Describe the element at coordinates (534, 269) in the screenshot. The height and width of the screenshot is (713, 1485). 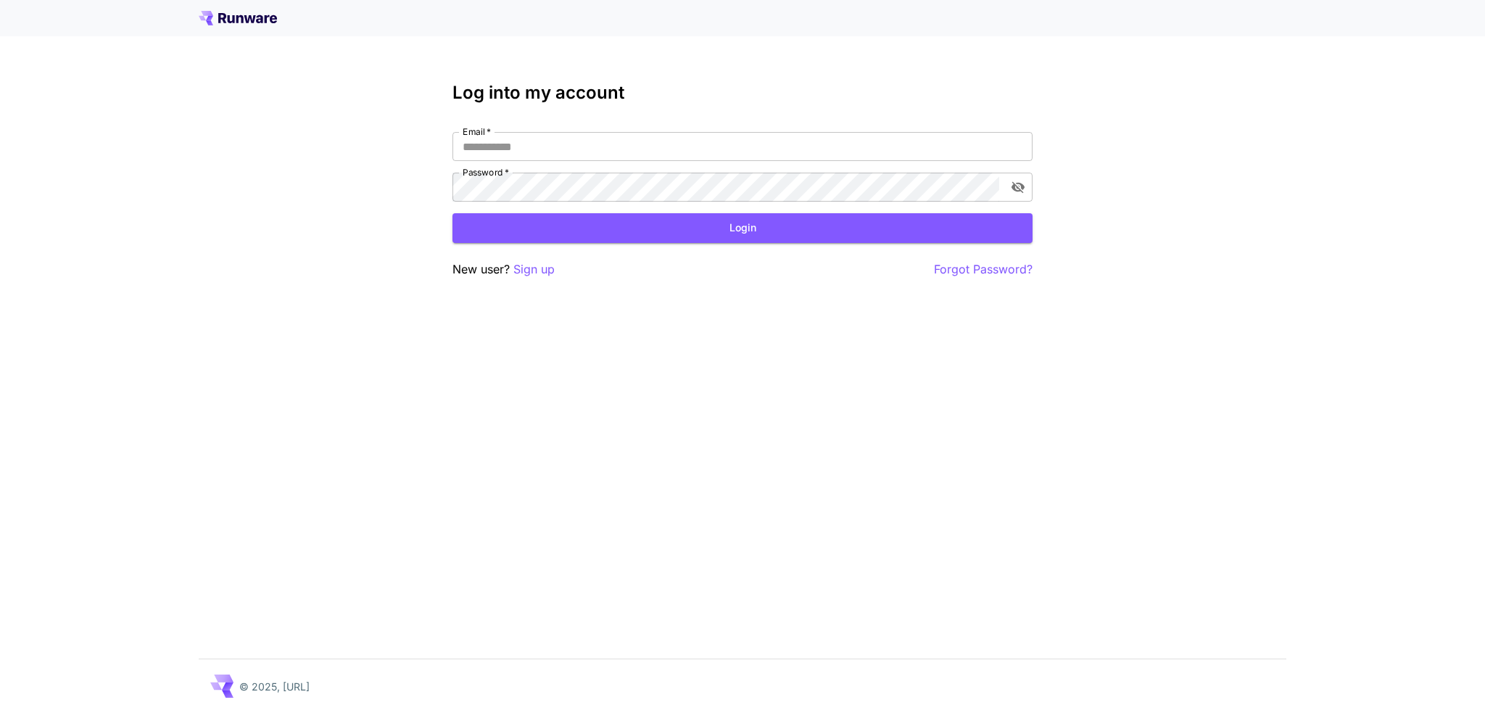
I see `p: Sign up` at that location.